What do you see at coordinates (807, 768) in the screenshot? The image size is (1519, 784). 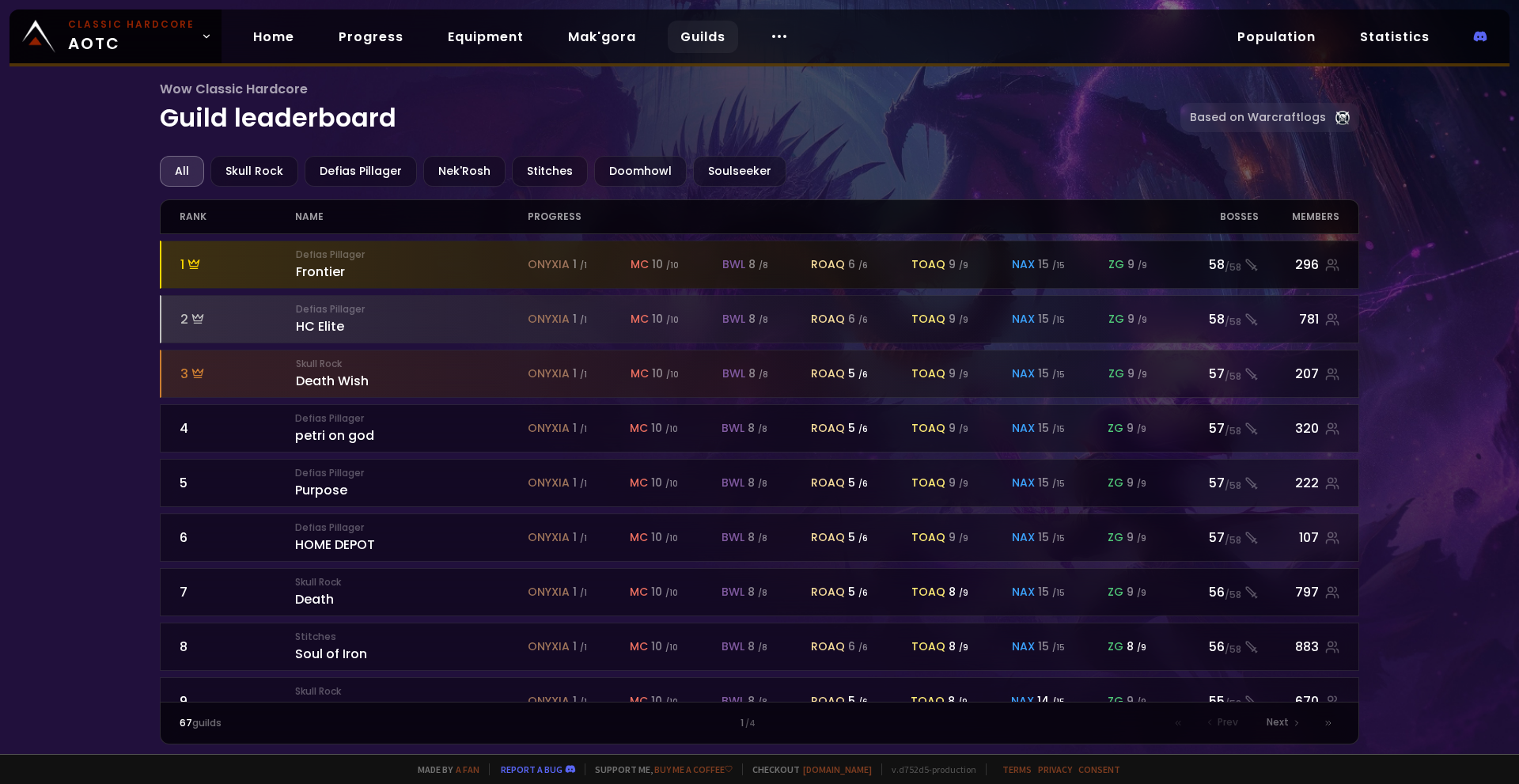 I see `span: Checkout` at bounding box center [807, 768].